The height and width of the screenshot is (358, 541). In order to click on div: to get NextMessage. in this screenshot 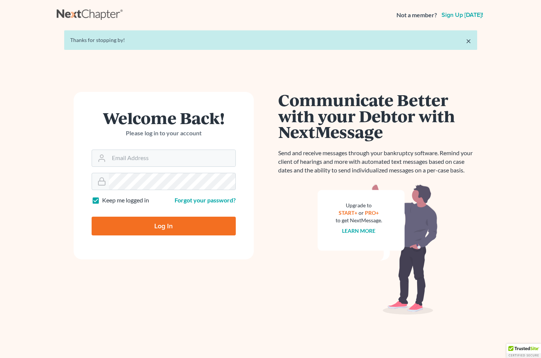, I will do `click(359, 221)`.